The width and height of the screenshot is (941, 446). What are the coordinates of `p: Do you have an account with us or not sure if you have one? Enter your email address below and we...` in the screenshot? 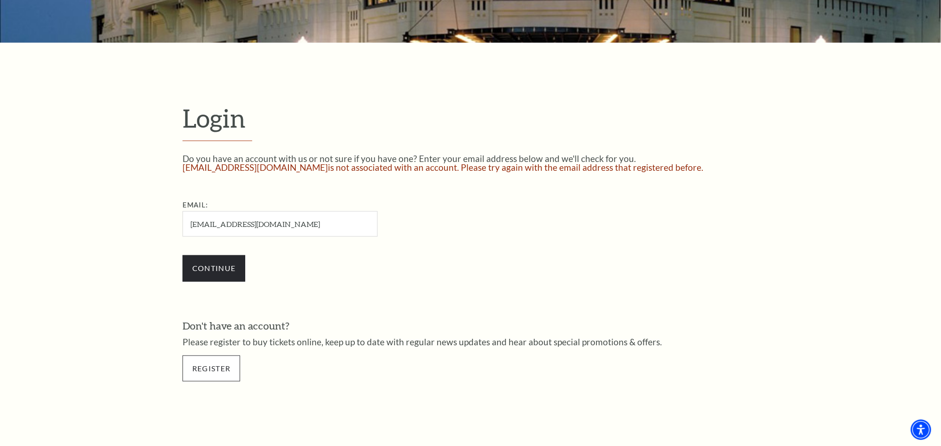 It's located at (471, 158).